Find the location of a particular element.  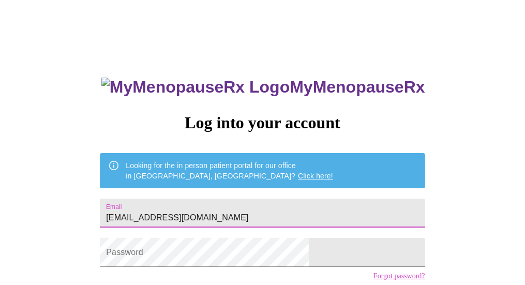

h3: Log into your account is located at coordinates (262, 123).